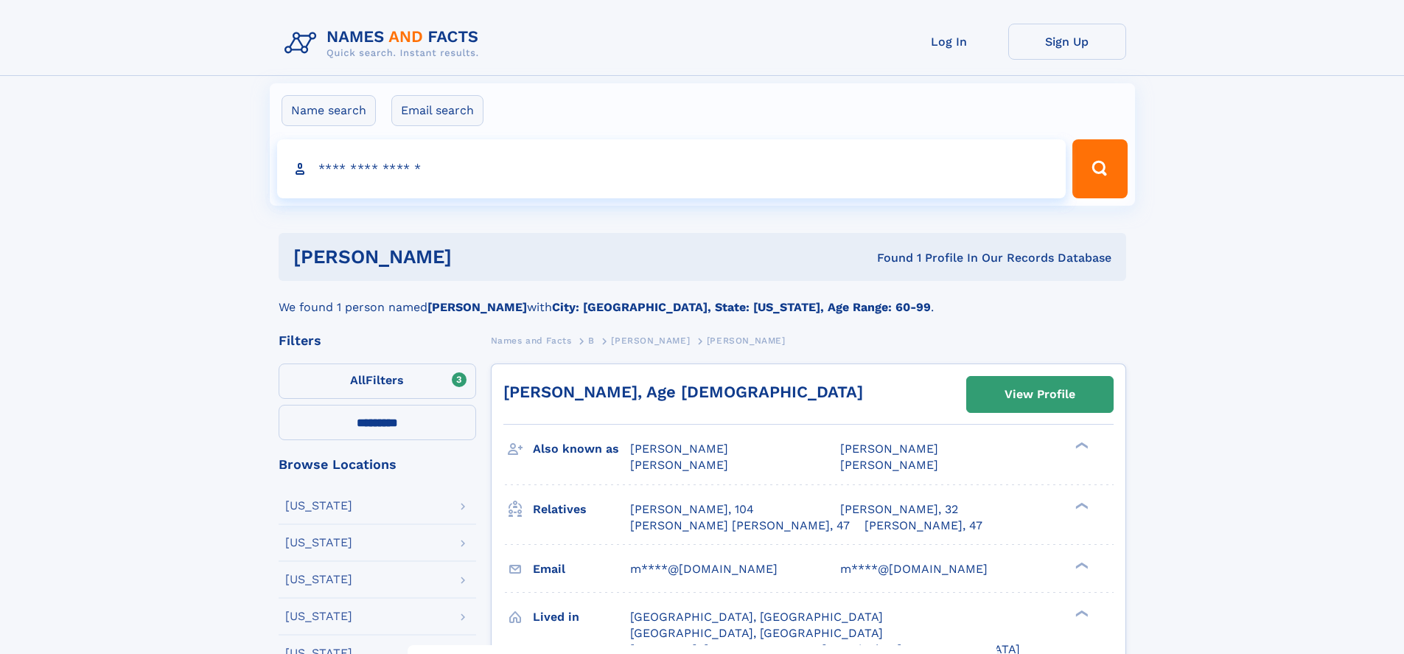 This screenshot has width=1404, height=654. Describe the element at coordinates (377, 464) in the screenshot. I see `div: Browse Locations` at that location.